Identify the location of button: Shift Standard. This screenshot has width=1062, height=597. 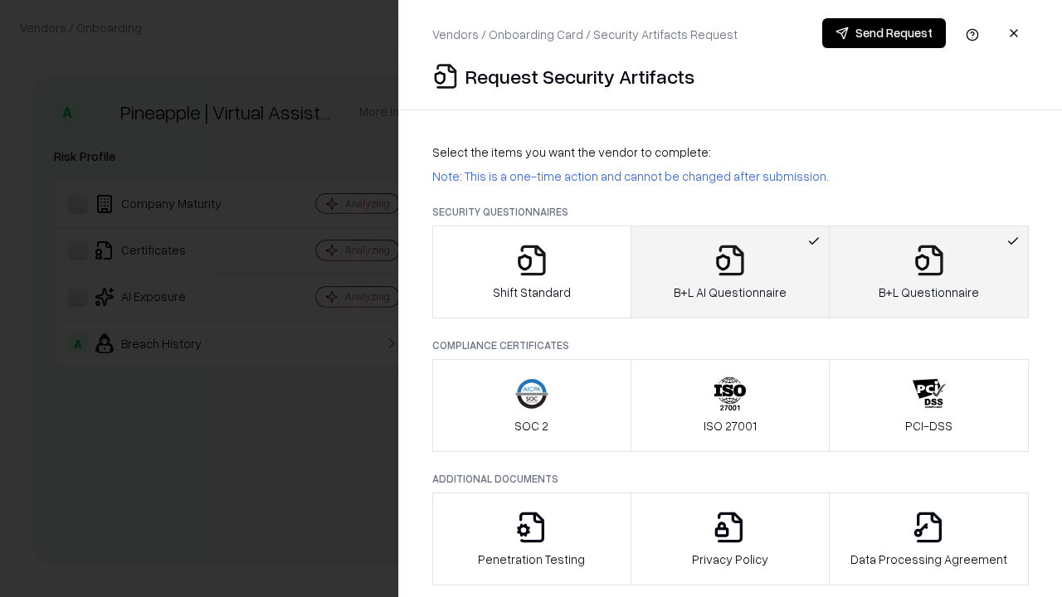
(532, 272).